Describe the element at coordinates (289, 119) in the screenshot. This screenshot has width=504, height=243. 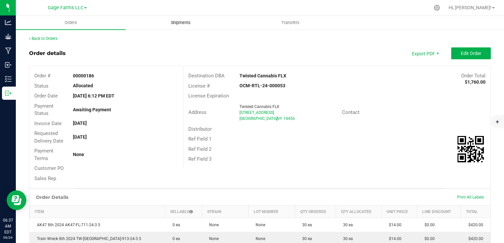
I see `span: 14456` at that location.